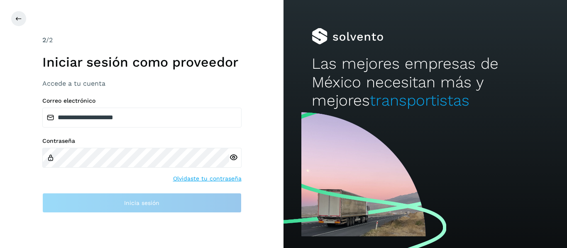 This screenshot has width=567, height=248. I want to click on h2: Las mejores empresas de México necesitan más y mejores, so click(425, 82).